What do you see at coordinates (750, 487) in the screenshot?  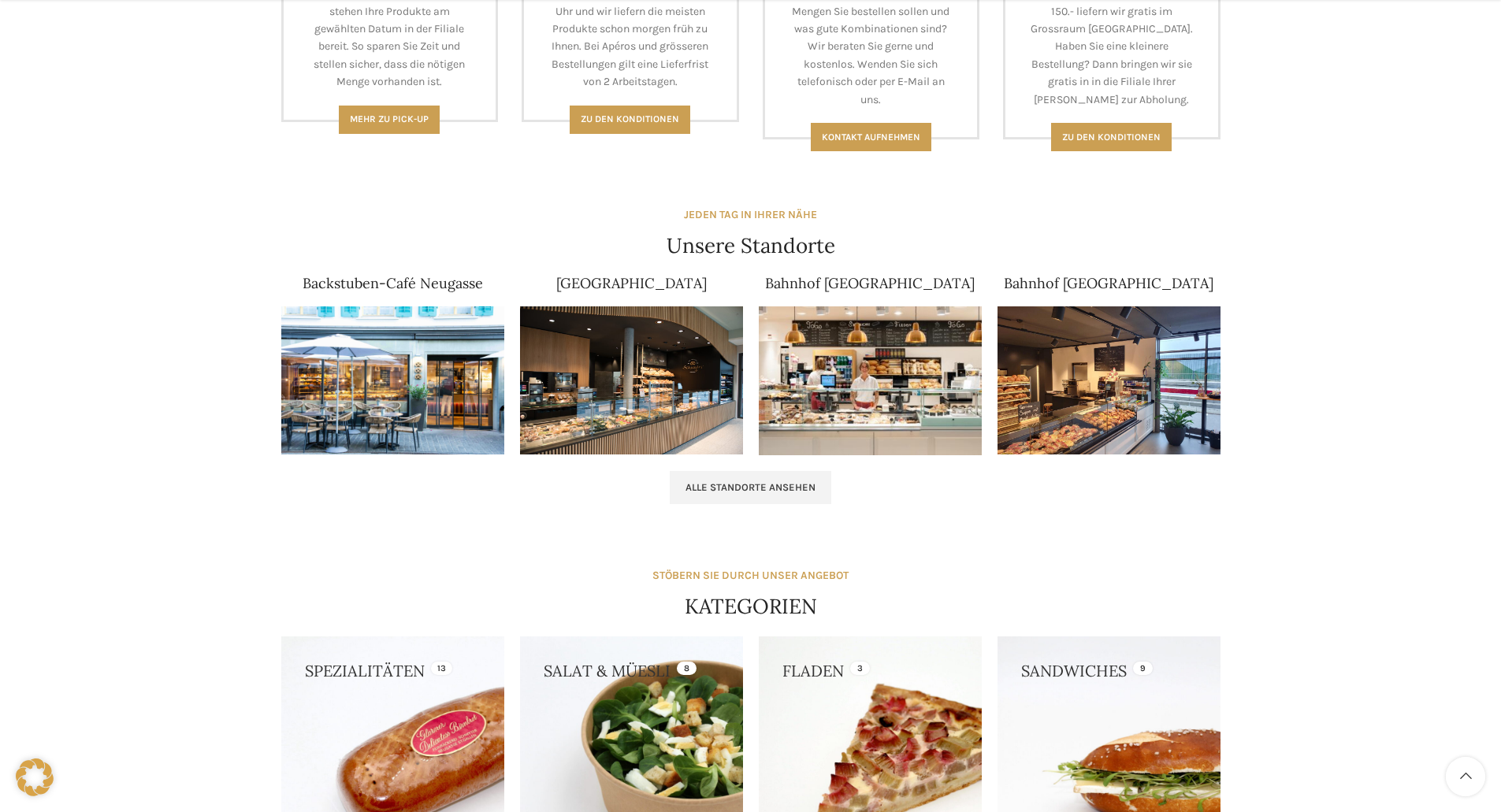 I see `a: Alle Standorte ansehen` at bounding box center [750, 487].